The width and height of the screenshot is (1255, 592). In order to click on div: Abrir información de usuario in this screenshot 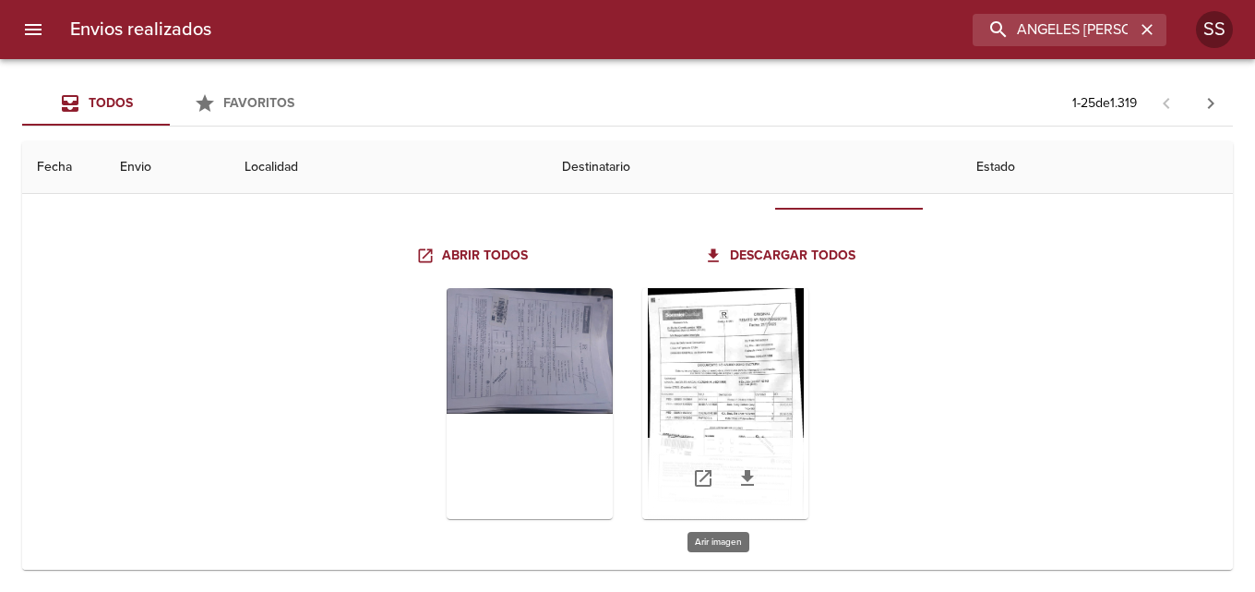, I will do `click(1214, 30)`.